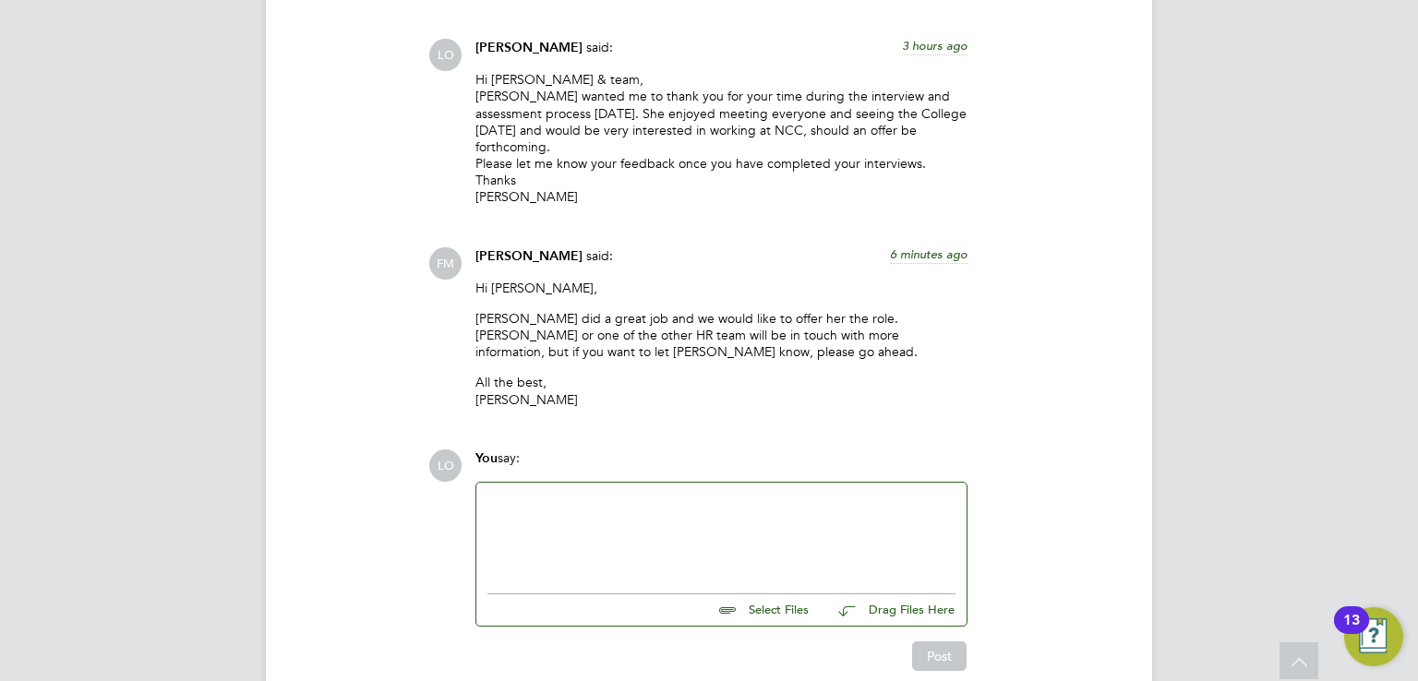 The image size is (1418, 681). I want to click on span: FM, so click(445, 263).